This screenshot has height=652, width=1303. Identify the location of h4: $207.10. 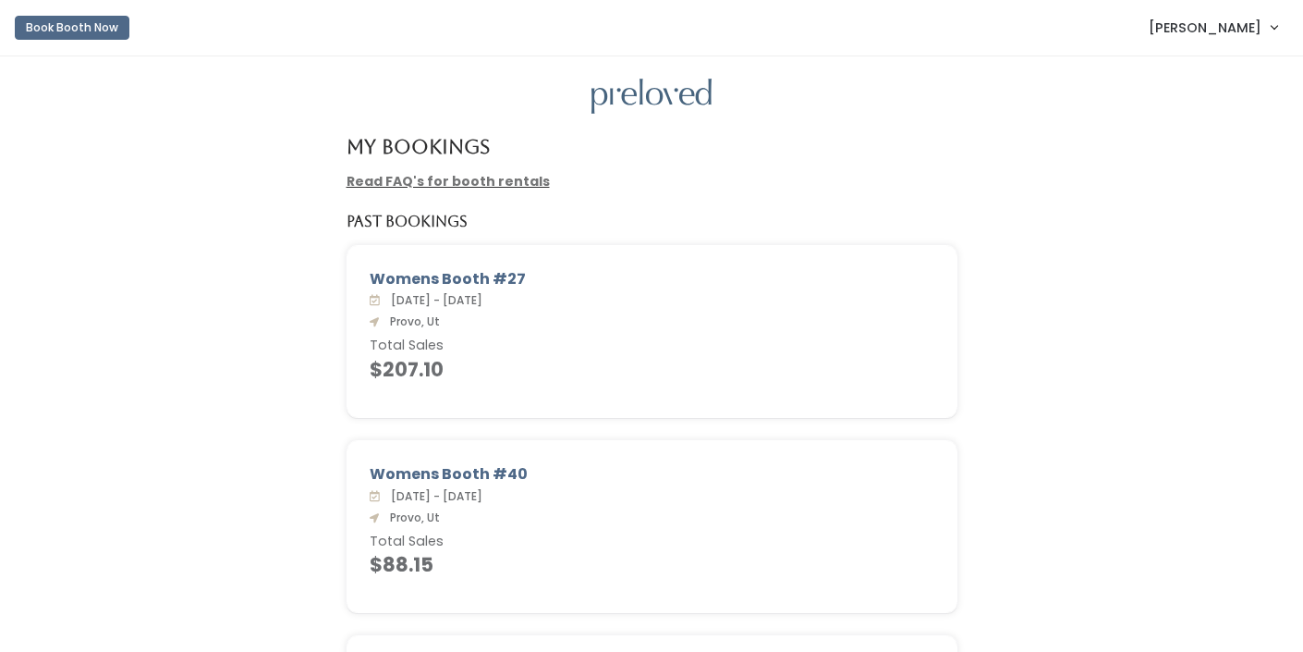
(652, 369).